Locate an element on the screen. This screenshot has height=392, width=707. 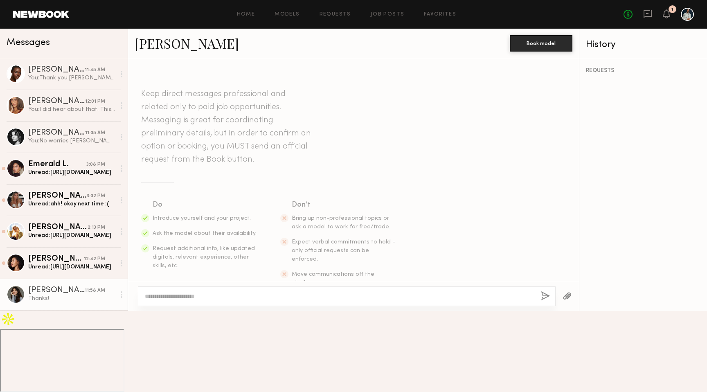
div: REQUESTS is located at coordinates (643, 71).